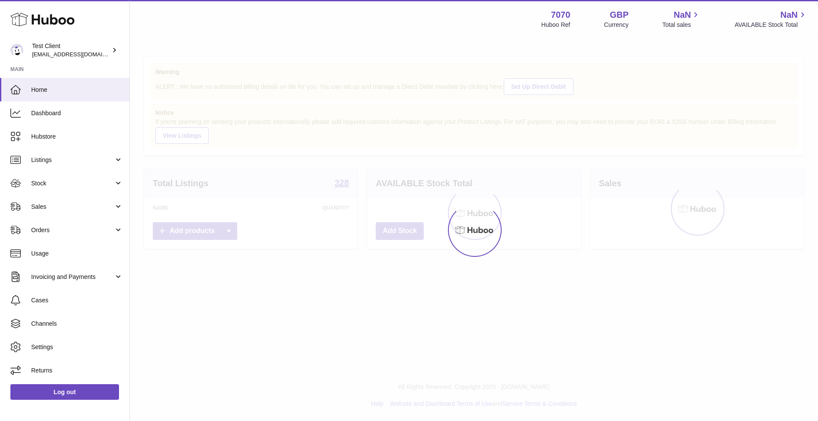 This screenshot has width=818, height=421. What do you see at coordinates (77, 136) in the screenshot?
I see `span: Hubstore` at bounding box center [77, 136].